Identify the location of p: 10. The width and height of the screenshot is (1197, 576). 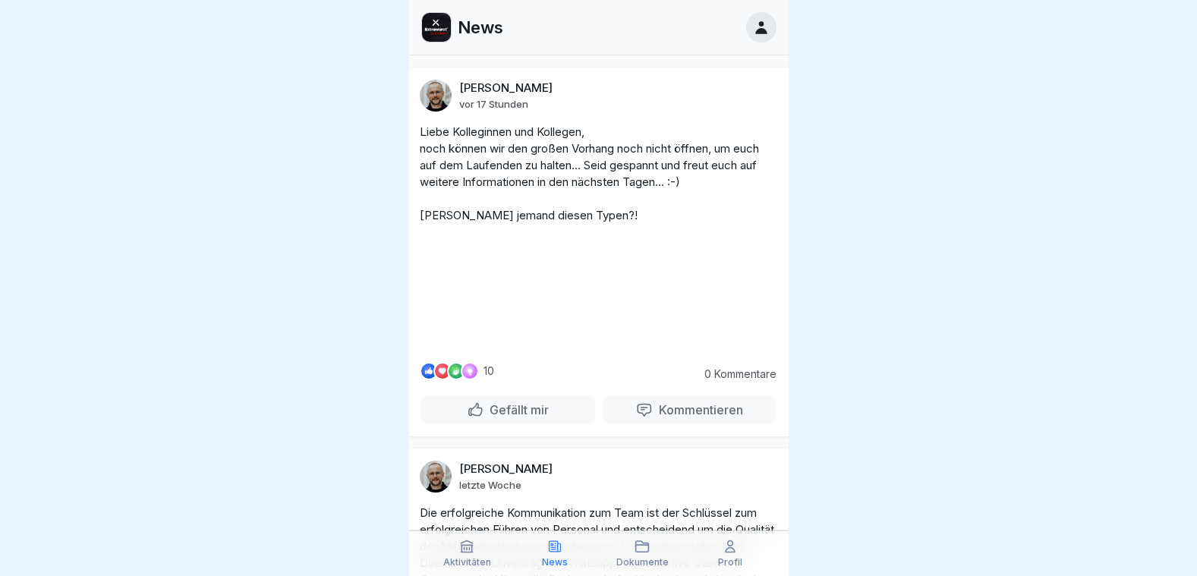
(489, 371).